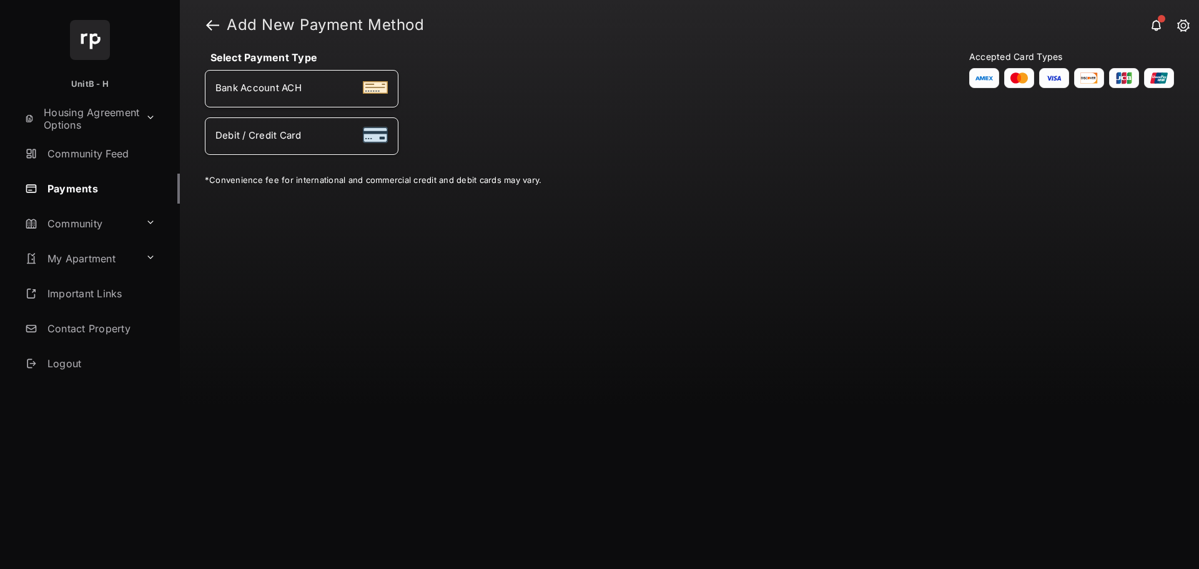  What do you see at coordinates (100, 189) in the screenshot?
I see `a: Payments` at bounding box center [100, 189].